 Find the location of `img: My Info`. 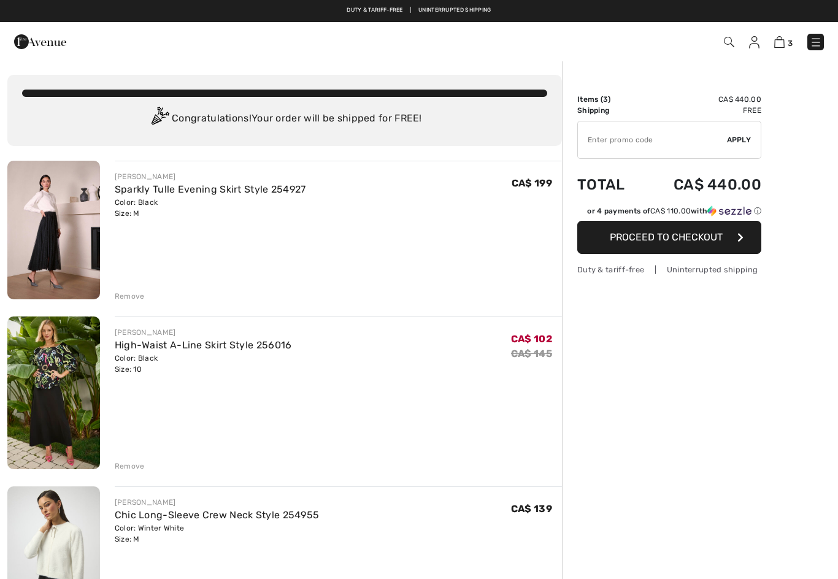

img: My Info is located at coordinates (754, 42).